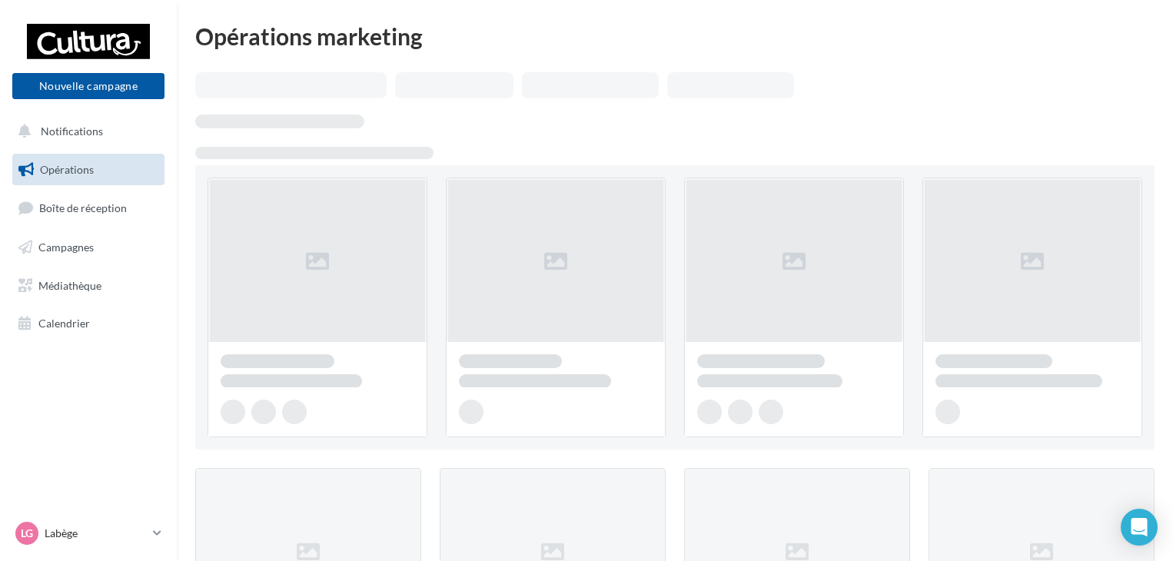 The height and width of the screenshot is (561, 1173). What do you see at coordinates (675, 36) in the screenshot?
I see `div: Opérations marketing` at bounding box center [675, 36].